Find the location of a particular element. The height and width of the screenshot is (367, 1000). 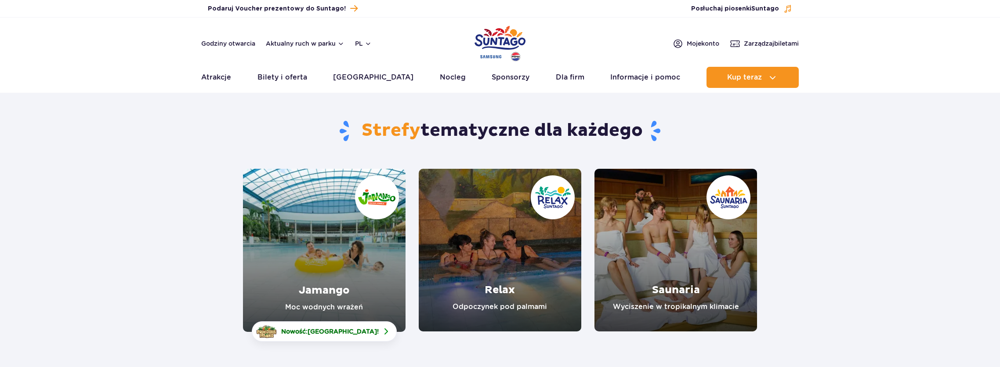

a: Atrakcje is located at coordinates (216, 77).